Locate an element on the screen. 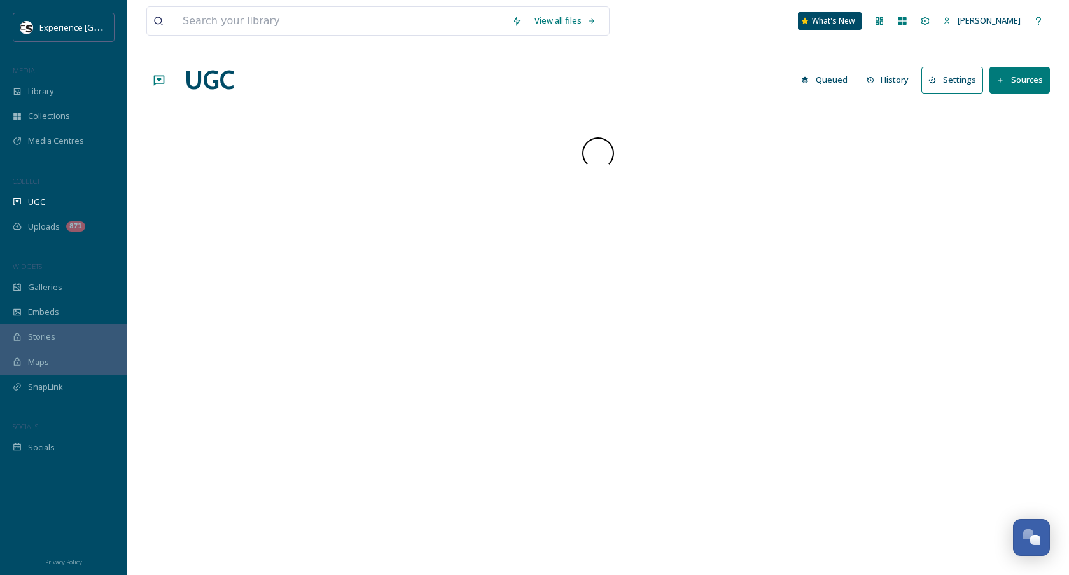 Image resolution: width=1069 pixels, height=575 pixels. button: History is located at coordinates (888, 80).